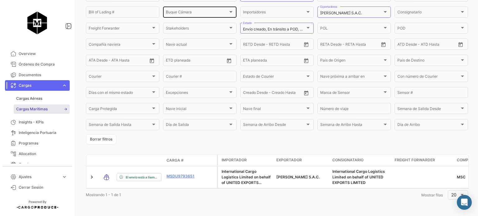 Image resolution: width=478 pixels, height=216 pixels. What do you see at coordinates (274, 78) in the screenshot?
I see `span: Estado de Courier` at bounding box center [274, 78].